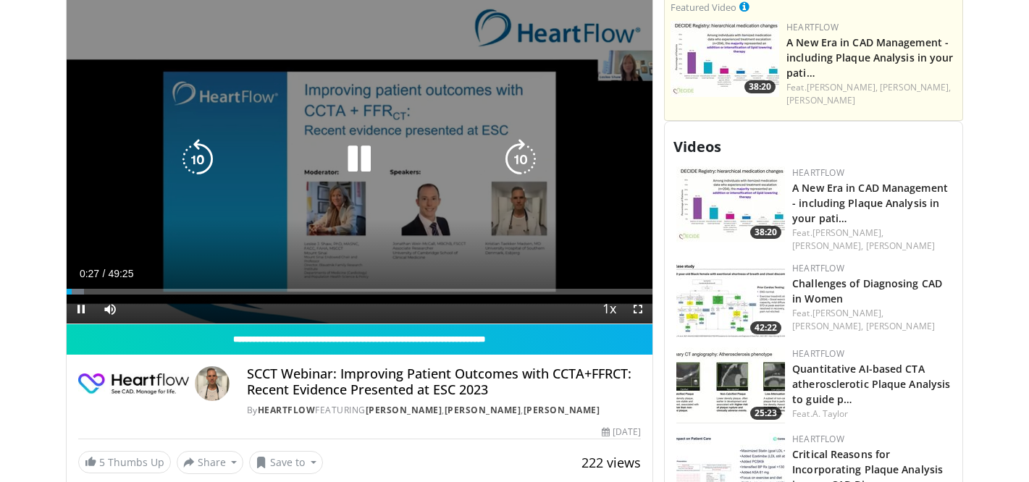 This screenshot has width=1029, height=482. Describe the element at coordinates (286, 463) in the screenshot. I see `button: Save to` at that location.